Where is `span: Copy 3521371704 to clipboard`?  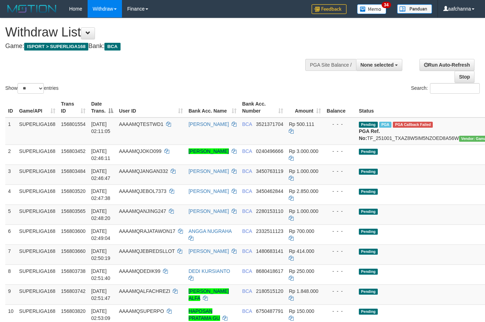 span: Copy 3521371704 to clipboard is located at coordinates (270, 124).